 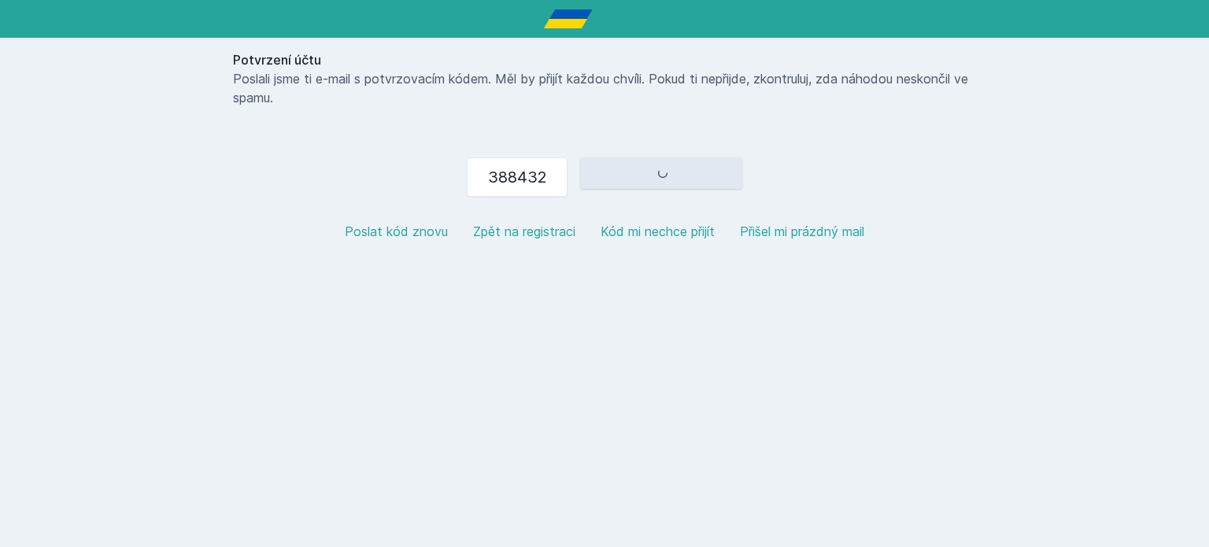 What do you see at coordinates (396, 231) in the screenshot?
I see `button: Poslat kód znovu` at bounding box center [396, 231].